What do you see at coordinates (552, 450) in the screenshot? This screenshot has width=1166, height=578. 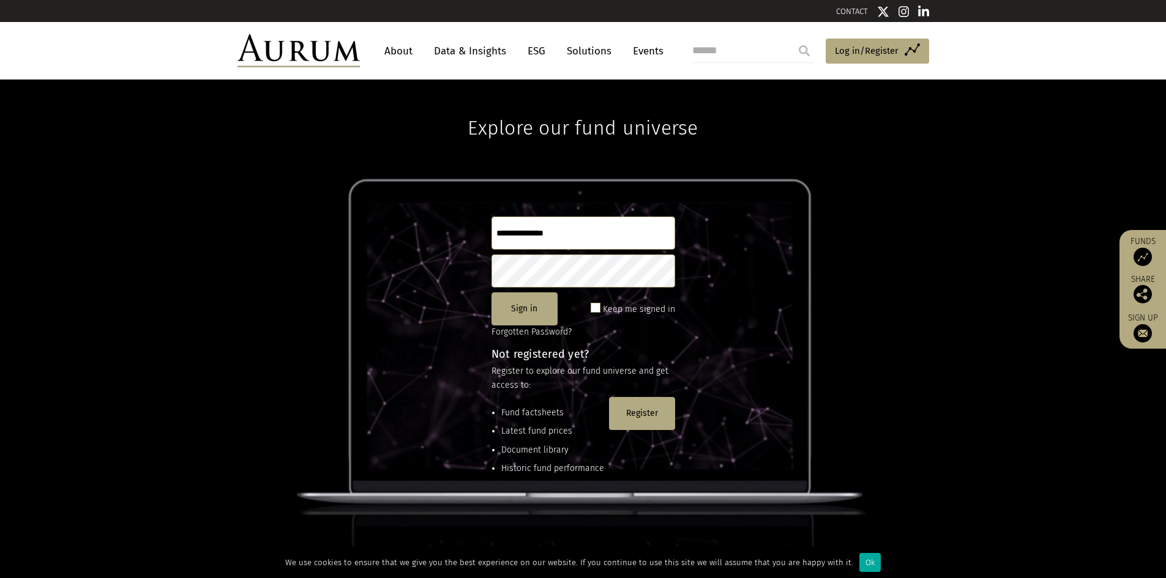 I see `li: Document library` at bounding box center [552, 450].